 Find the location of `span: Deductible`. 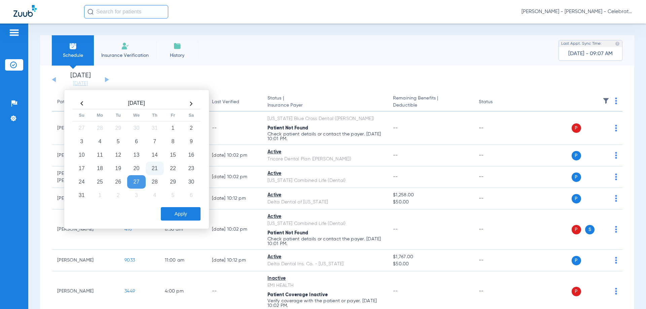

span: Deductible is located at coordinates (430, 105).